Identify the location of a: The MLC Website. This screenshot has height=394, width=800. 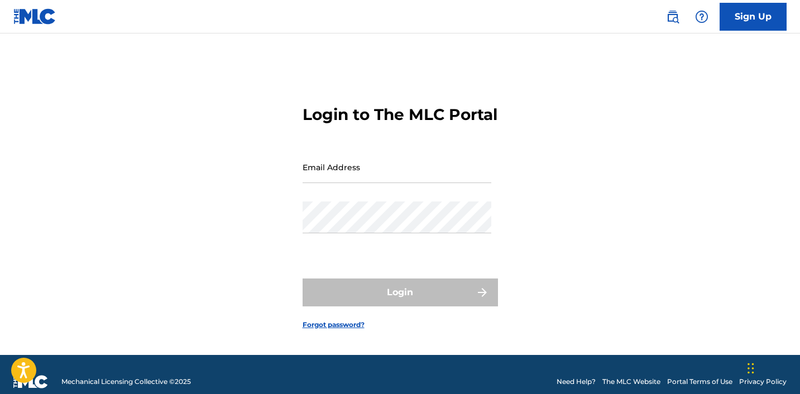
(632, 382).